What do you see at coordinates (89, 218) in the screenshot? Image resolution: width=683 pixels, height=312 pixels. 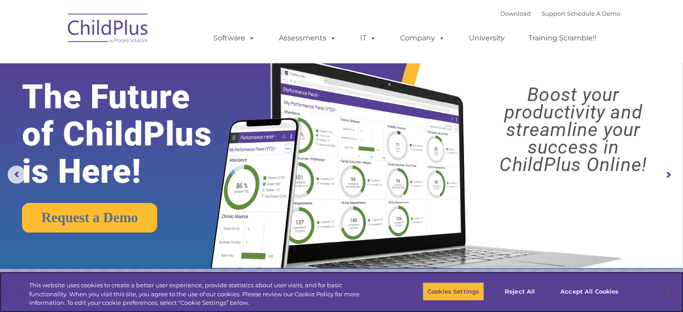 I see `a: Request a Demo` at bounding box center [89, 218].